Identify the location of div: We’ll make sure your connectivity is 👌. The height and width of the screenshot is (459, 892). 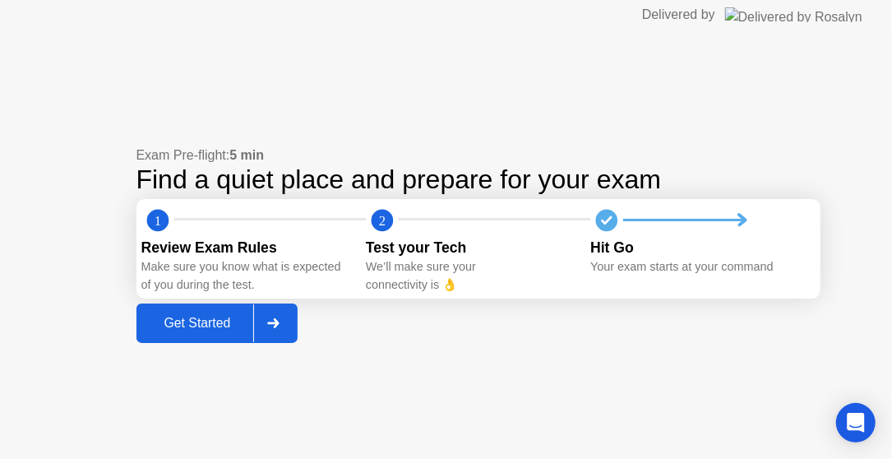
(471, 275).